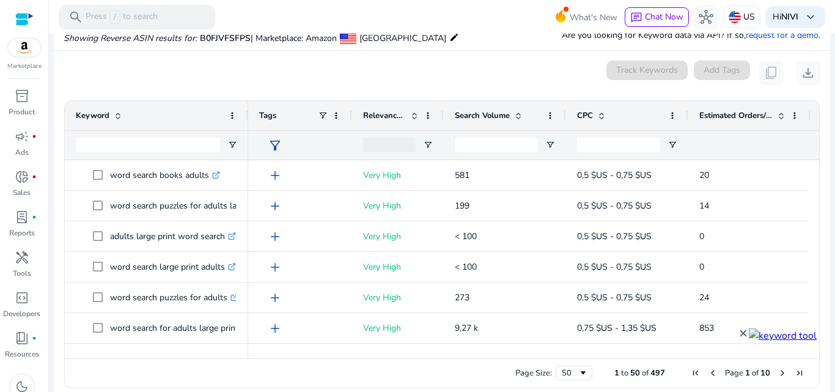 The width and height of the screenshot is (835, 392). I want to click on span: 273, so click(462, 297).